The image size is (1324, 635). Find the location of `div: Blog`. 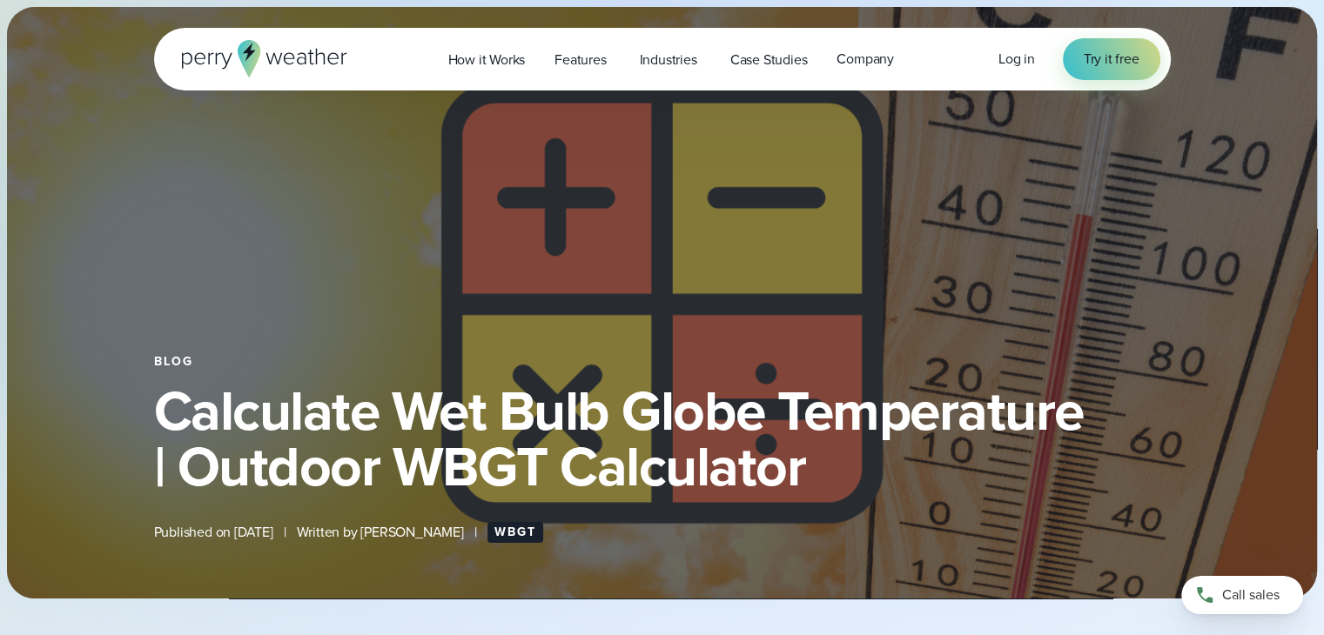

div: Blog is located at coordinates (662, 362).